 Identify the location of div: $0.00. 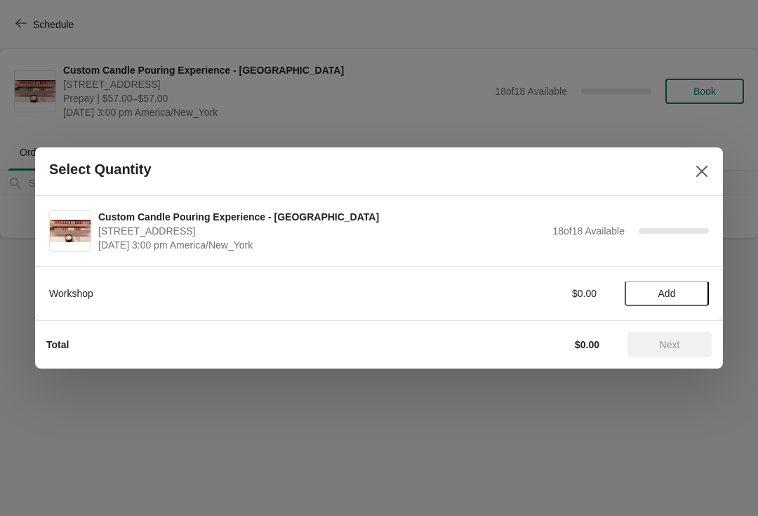
(531, 293).